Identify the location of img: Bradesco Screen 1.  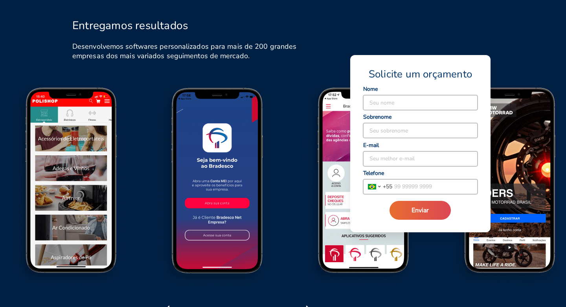
(220, 187).